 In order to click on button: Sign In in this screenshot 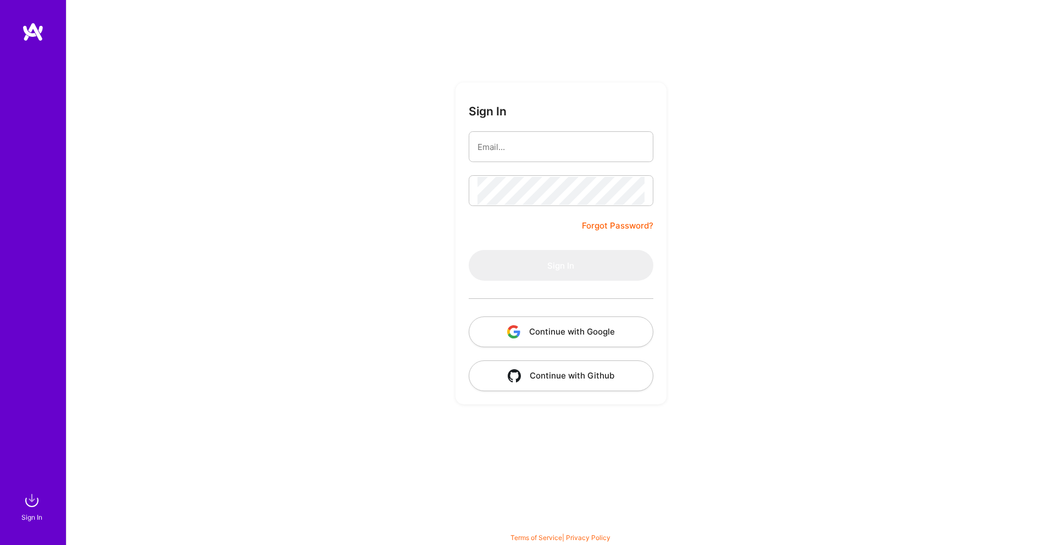, I will do `click(561, 265)`.